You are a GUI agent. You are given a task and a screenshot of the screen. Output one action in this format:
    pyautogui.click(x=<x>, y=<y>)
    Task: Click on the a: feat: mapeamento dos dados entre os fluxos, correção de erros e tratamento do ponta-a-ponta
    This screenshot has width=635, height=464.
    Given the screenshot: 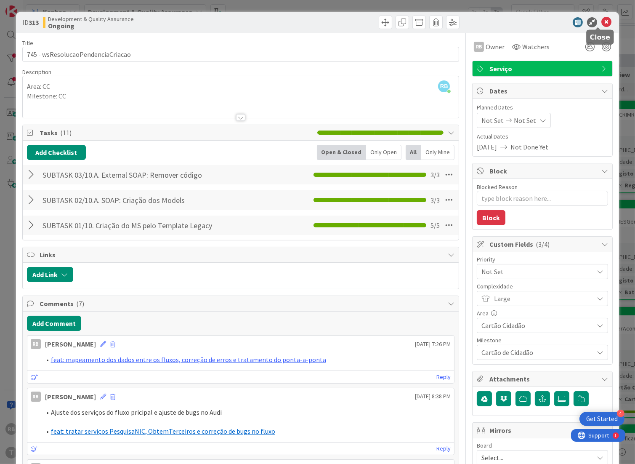 What is the action you would take?
    pyautogui.click(x=189, y=359)
    